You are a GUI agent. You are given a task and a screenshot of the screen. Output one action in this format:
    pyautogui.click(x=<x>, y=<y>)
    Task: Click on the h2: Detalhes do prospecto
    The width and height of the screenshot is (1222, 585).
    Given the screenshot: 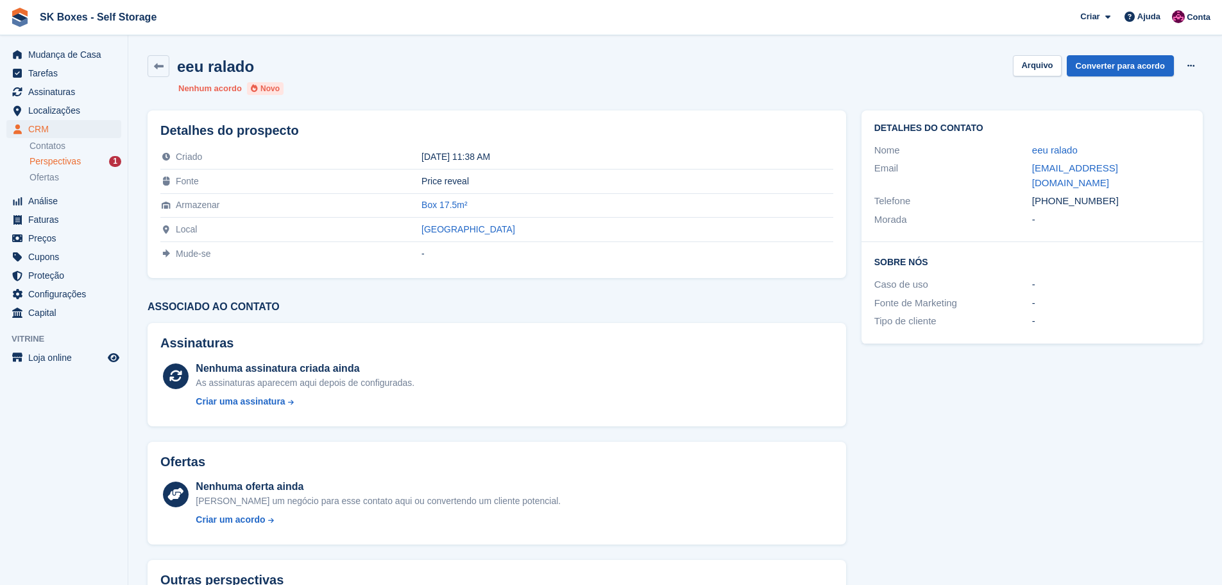 What is the action you would take?
    pyautogui.click(x=497, y=130)
    